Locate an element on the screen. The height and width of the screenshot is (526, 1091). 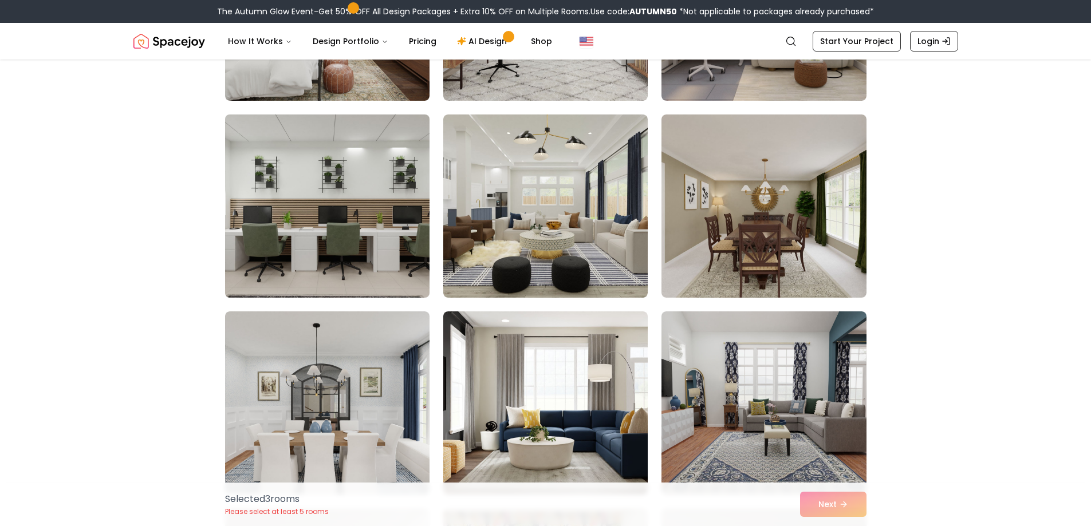
a: Start Your Project is located at coordinates (857, 41).